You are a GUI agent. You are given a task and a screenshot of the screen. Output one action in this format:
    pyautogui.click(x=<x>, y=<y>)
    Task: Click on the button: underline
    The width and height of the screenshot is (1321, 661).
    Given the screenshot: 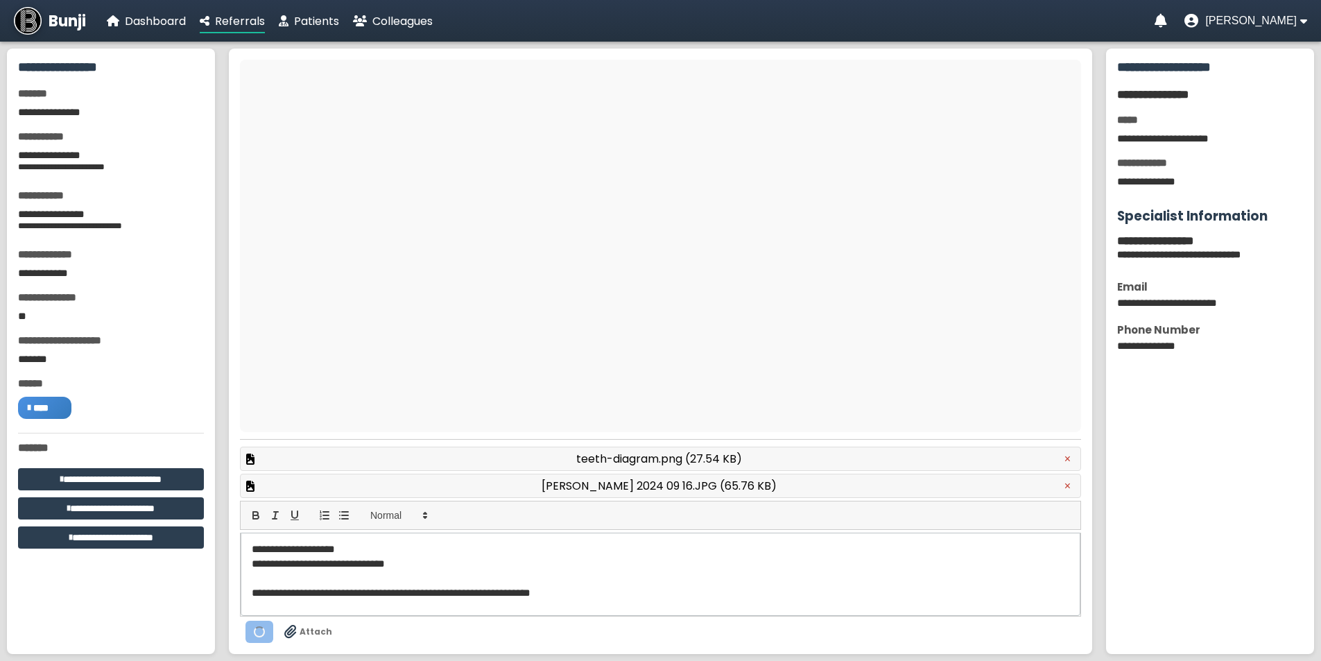 What is the action you would take?
    pyautogui.click(x=295, y=515)
    